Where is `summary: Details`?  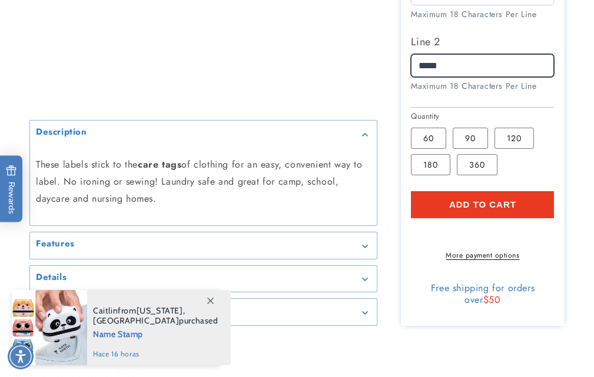
summary: Details is located at coordinates (203, 279).